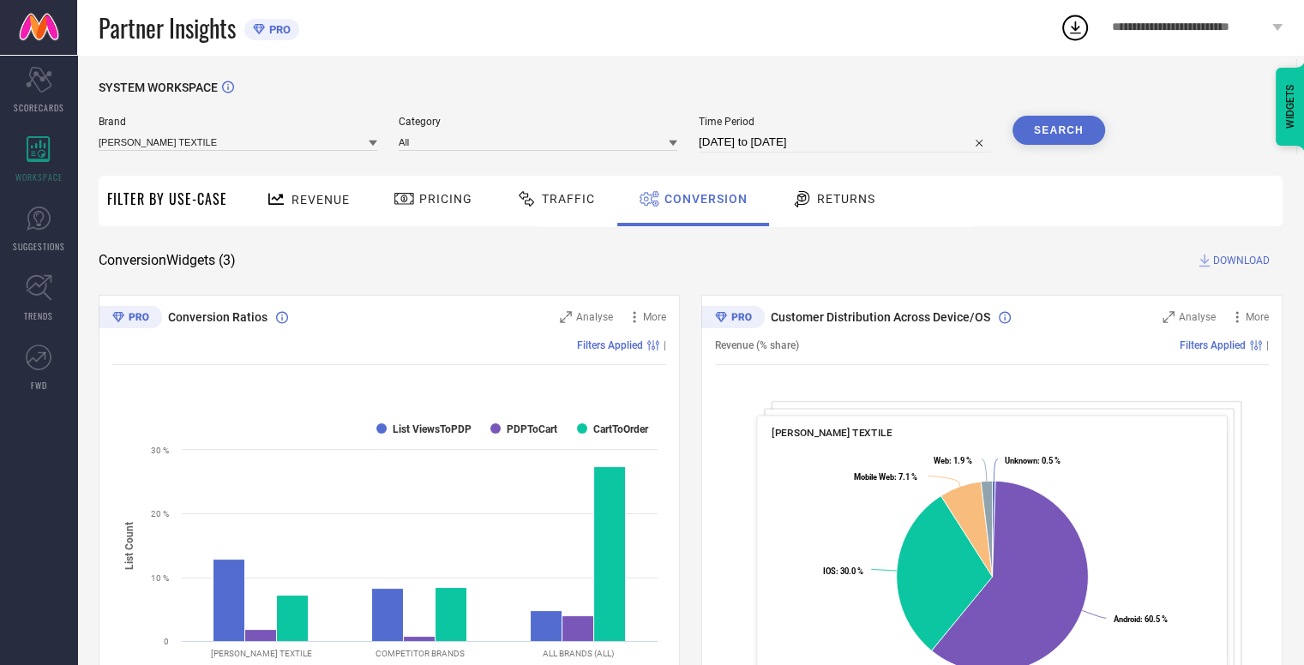 The height and width of the screenshot is (665, 1304). I want to click on text: : 60.5 %, so click(1140, 619).